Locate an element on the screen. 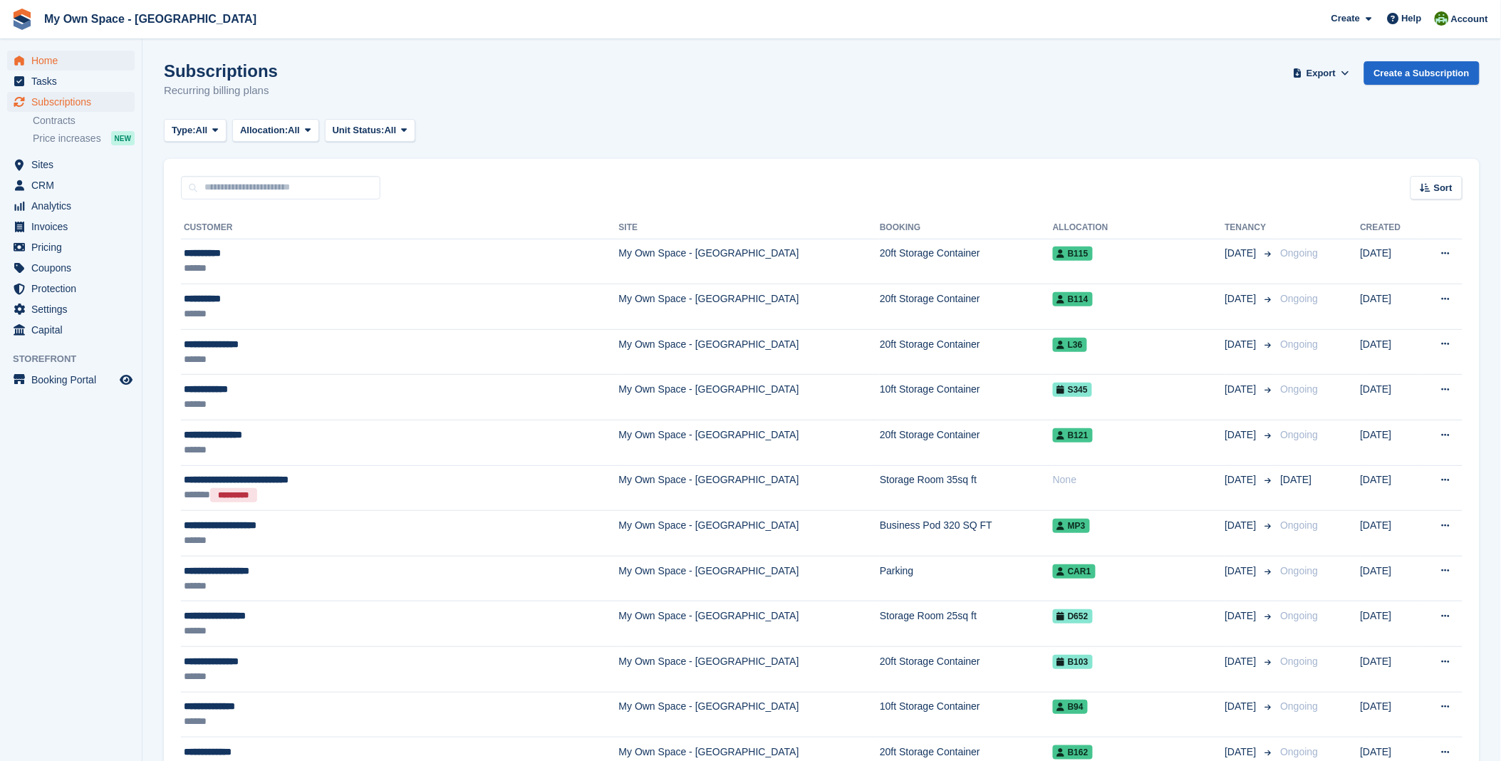 The height and width of the screenshot is (761, 1501). span: Create is located at coordinates (1345, 19).